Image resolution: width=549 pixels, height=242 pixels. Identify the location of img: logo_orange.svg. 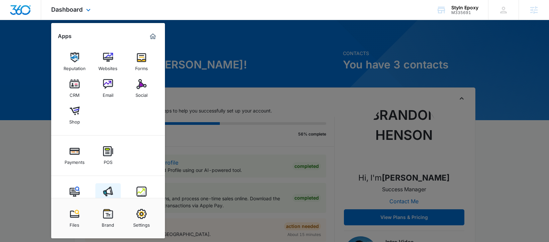
(13, 13).